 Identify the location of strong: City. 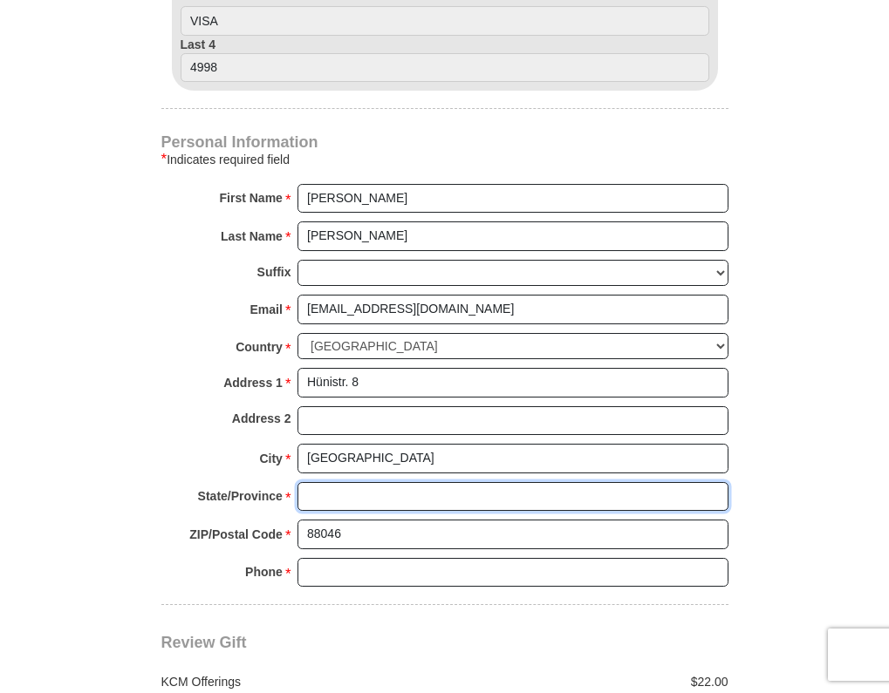
(270, 459).